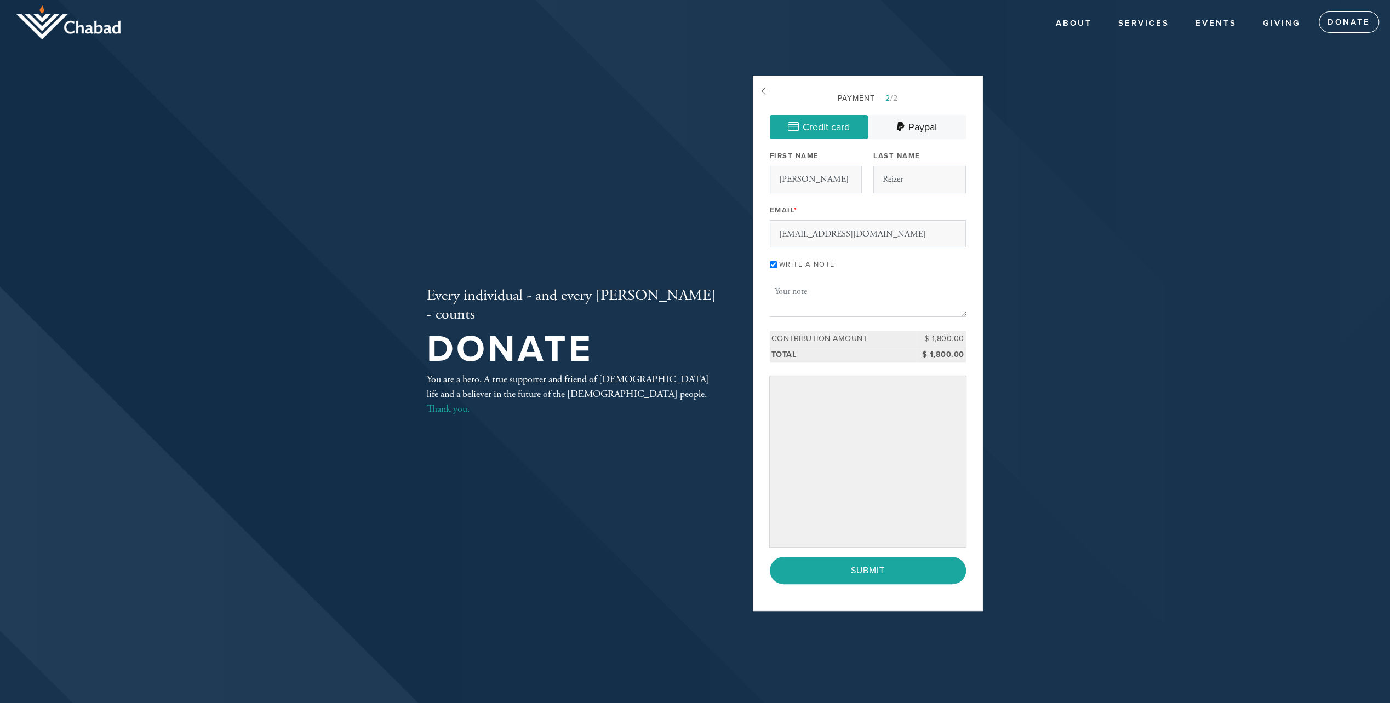 This screenshot has width=1390, height=703. What do you see at coordinates (783, 210) in the screenshot?
I see `label: Email` at bounding box center [783, 210].